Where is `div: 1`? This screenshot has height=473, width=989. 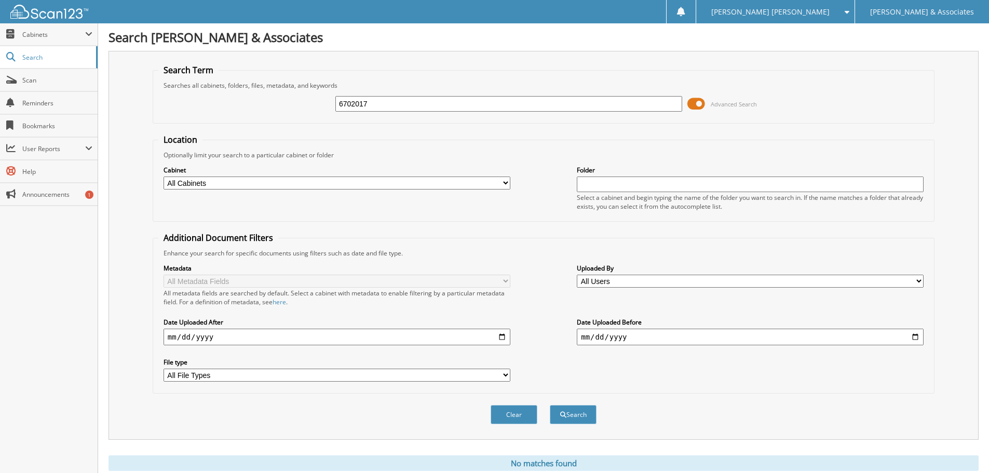
div: 1 is located at coordinates (89, 195).